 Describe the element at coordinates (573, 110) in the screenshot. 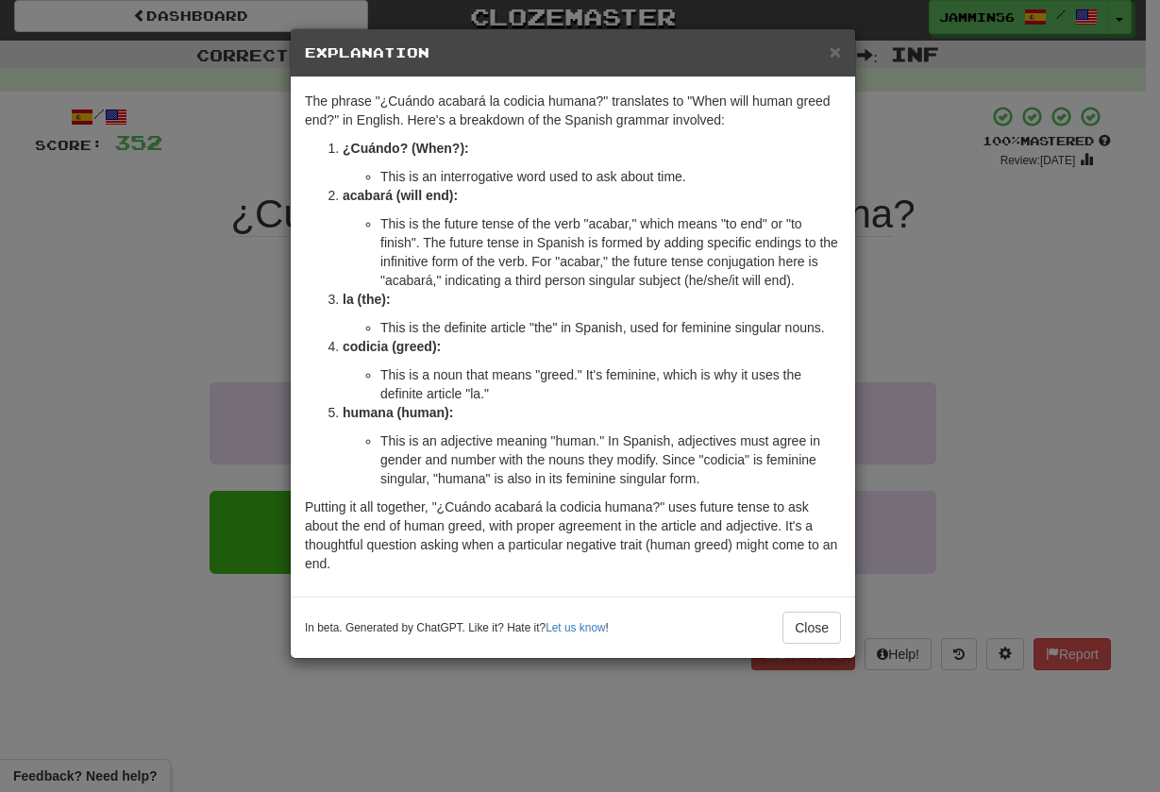

I see `p: The phrase "¿Cuándo acabará la codicia humana?" translates to "When will human greed end?" in Eng...` at that location.